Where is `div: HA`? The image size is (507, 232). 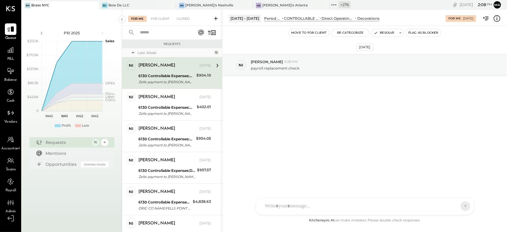
div: HA is located at coordinates (259, 5).